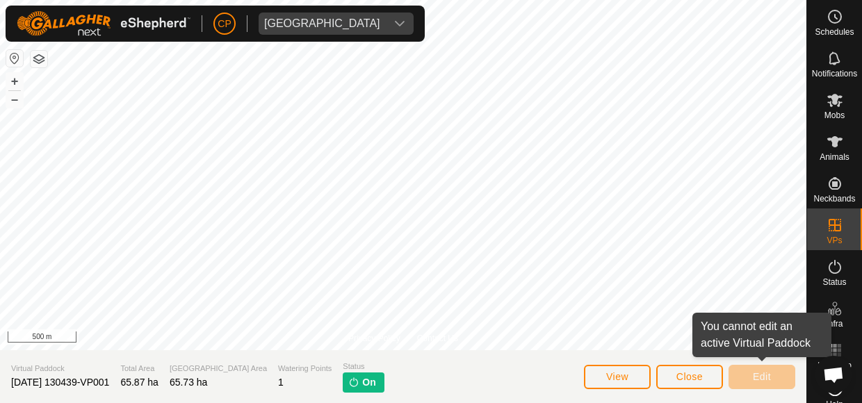  What do you see at coordinates (374, 339) in the screenshot?
I see `a: Privacy Policy` at bounding box center [374, 339].